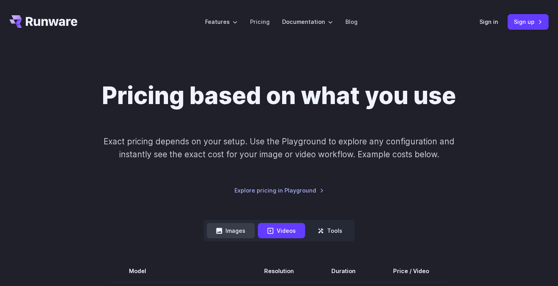 This screenshot has height=286, width=558. I want to click on button: Tools, so click(330, 230).